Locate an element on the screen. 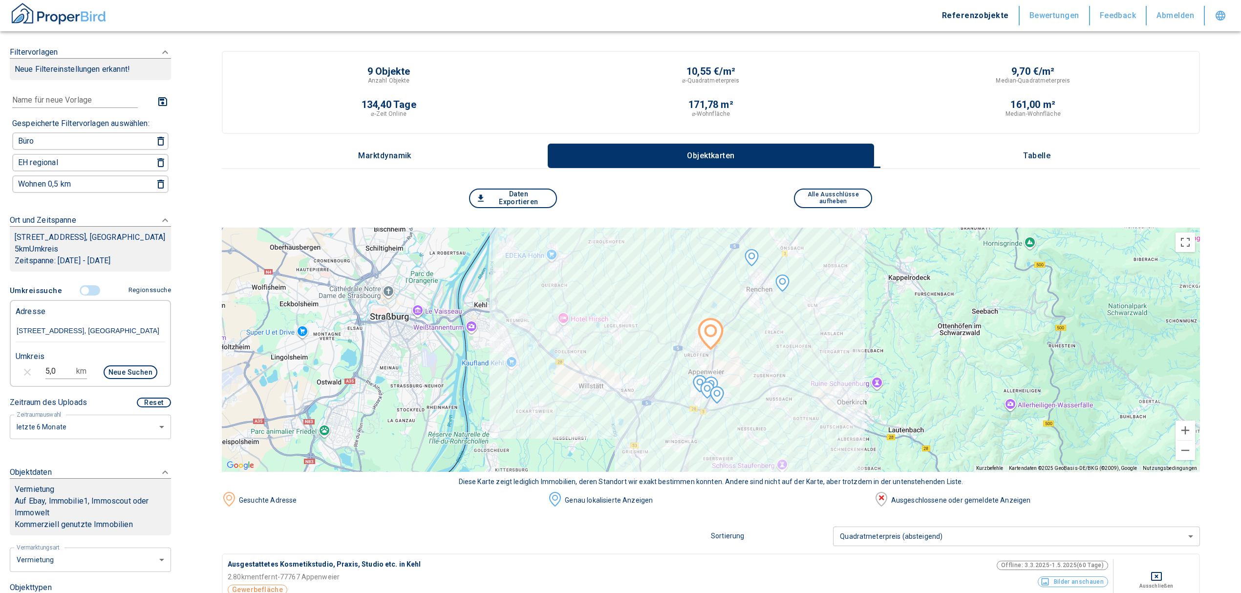 This screenshot has height=593, width=1241. button: Feedback is located at coordinates (1118, 16).